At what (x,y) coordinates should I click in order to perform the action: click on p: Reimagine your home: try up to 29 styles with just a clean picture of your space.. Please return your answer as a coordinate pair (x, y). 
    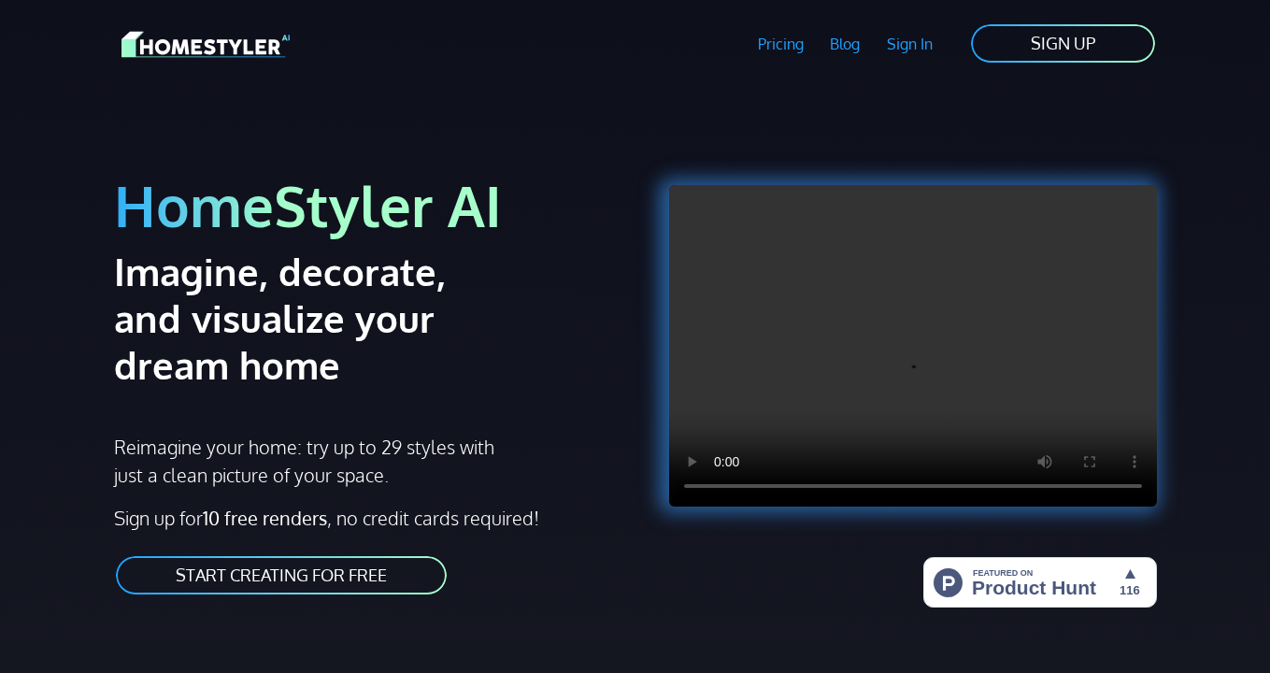
    Looking at the image, I should click on (305, 461).